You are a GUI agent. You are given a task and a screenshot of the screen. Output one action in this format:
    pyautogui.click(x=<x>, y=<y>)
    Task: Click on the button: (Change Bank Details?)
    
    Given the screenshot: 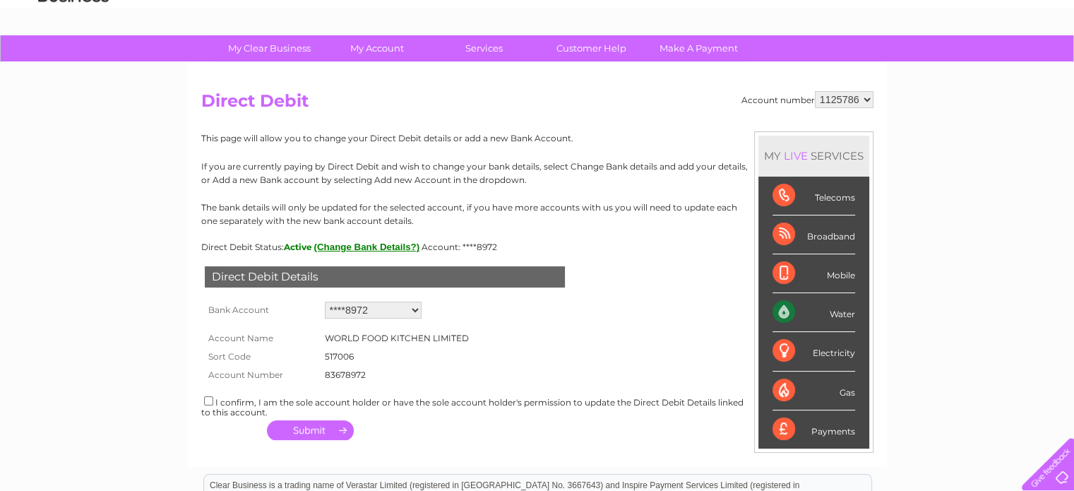 What is the action you would take?
    pyautogui.click(x=367, y=246)
    